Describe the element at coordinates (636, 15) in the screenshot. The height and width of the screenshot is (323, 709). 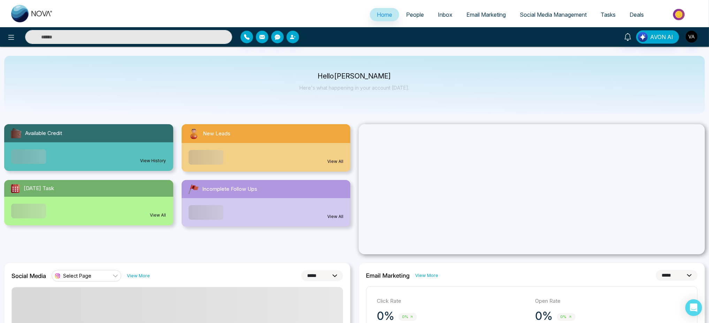
I see `a: Deals` at that location.